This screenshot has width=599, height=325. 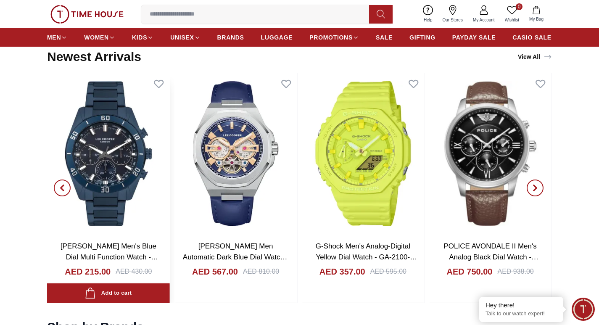 I want to click on h4: AED 567.00, so click(x=215, y=271).